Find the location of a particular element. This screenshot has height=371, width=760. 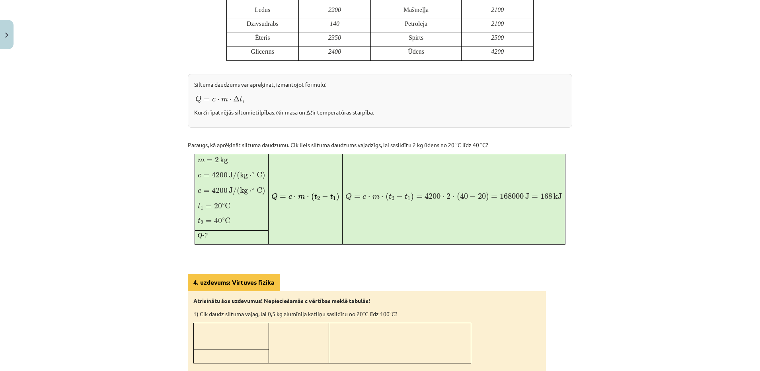

Q is located at coordinates (200, 235).